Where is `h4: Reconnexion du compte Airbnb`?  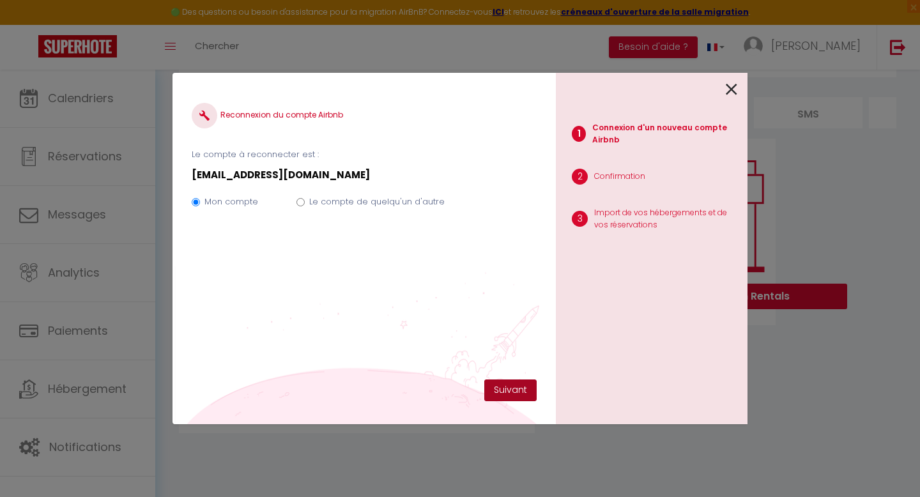
h4: Reconnexion du compte Airbnb is located at coordinates (364, 116).